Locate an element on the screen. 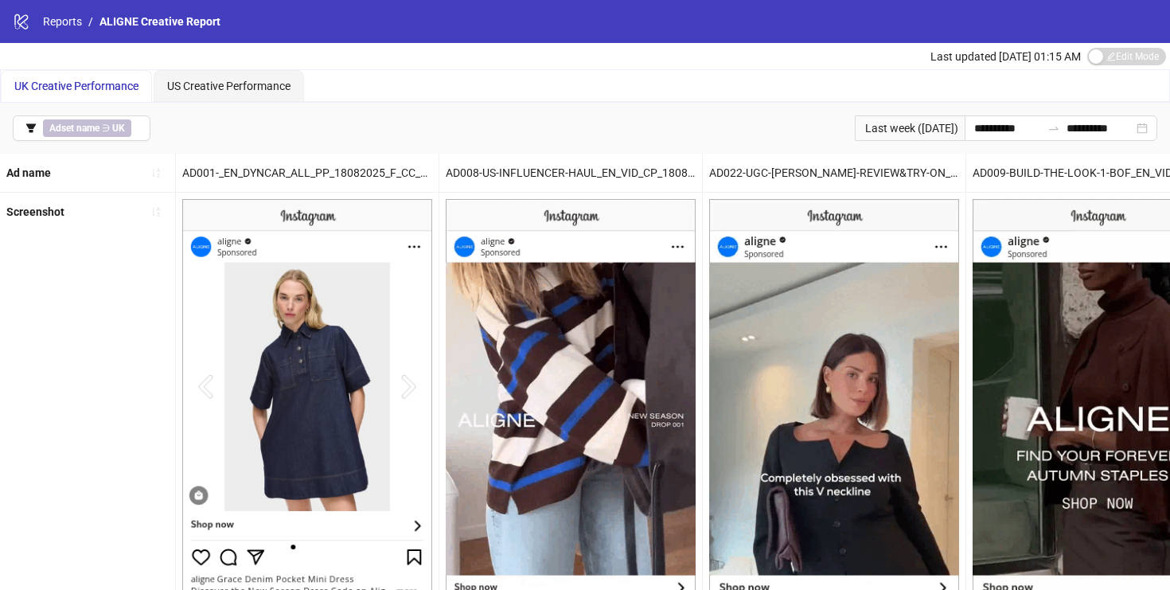 Image resolution: width=1170 pixels, height=590 pixels. span: ALIGNE Creative Report is located at coordinates (160, 21).